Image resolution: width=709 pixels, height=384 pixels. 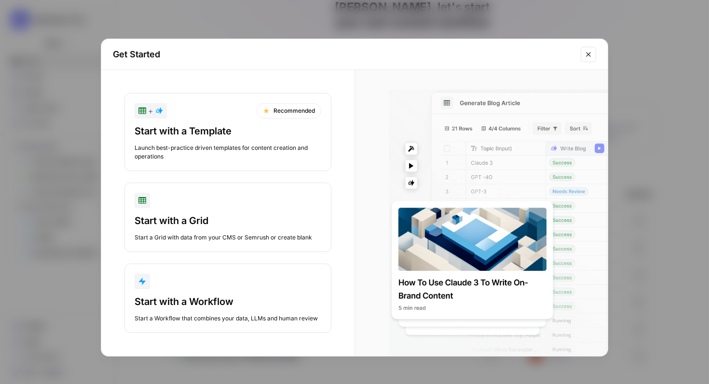 I want to click on button: Close modal, so click(x=588, y=54).